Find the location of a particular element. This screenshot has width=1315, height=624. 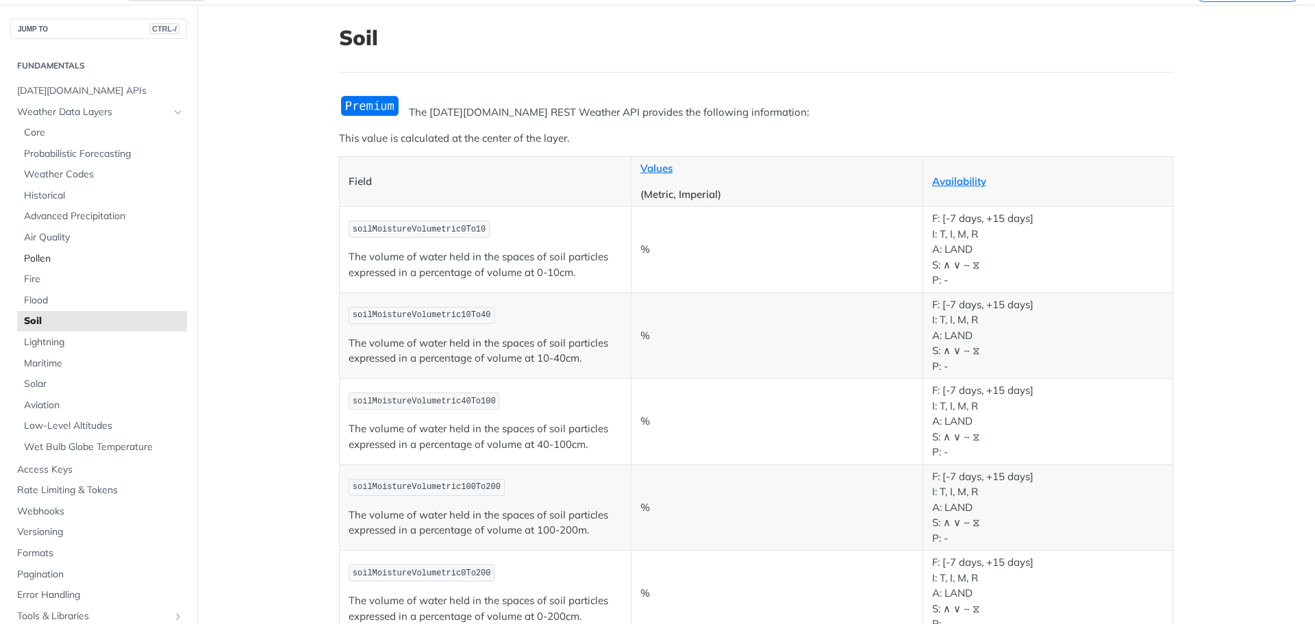

a: Fire is located at coordinates (102, 279).